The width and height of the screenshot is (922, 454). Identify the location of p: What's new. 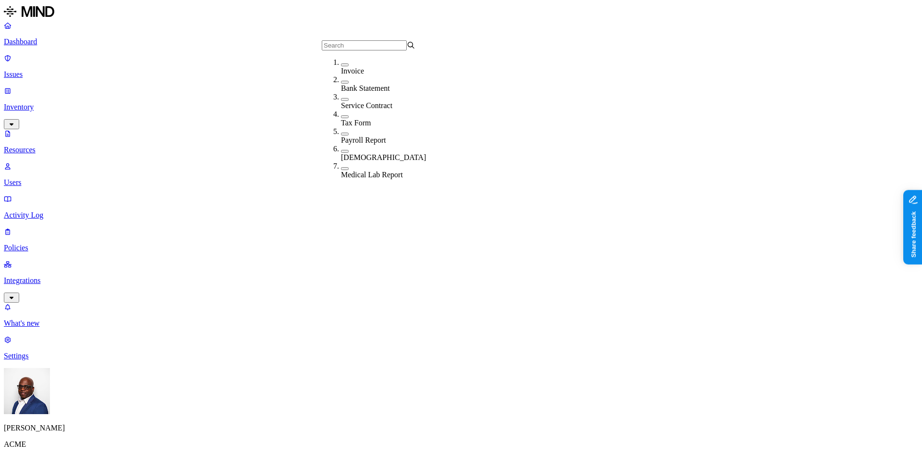
(461, 323).